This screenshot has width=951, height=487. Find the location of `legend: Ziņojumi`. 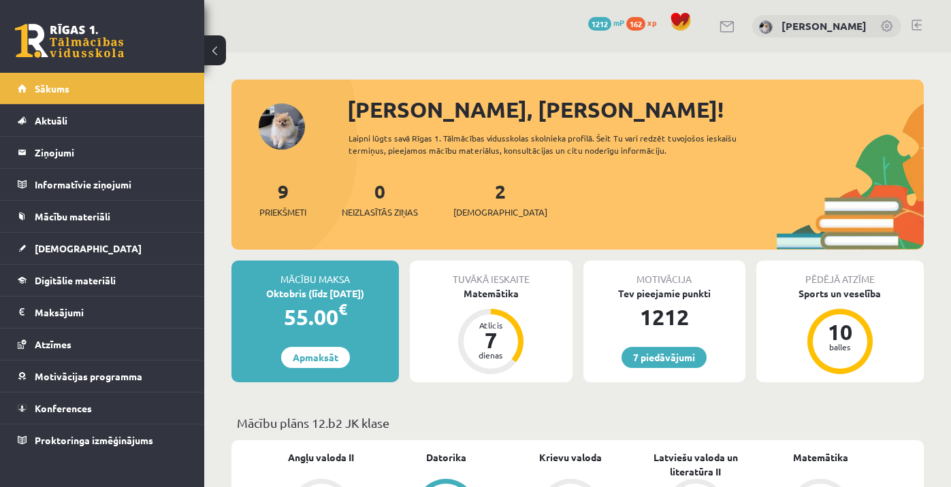

legend: Ziņojumi is located at coordinates (111, 152).